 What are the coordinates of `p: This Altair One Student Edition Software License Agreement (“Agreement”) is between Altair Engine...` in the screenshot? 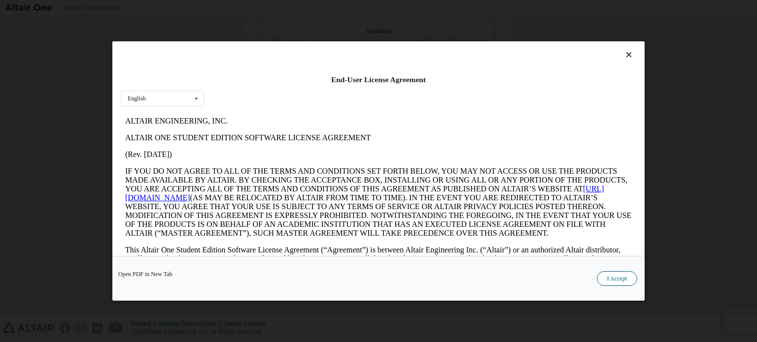 It's located at (257, 151).